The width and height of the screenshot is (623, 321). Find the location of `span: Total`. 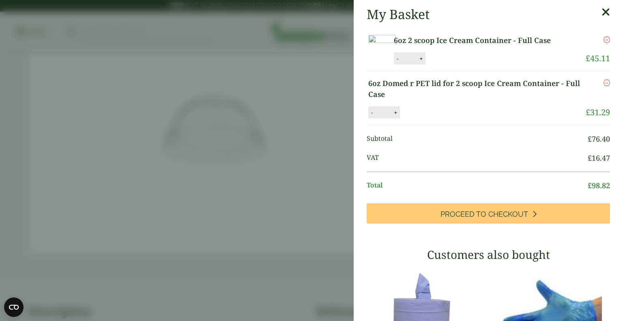

span: Total is located at coordinates (477, 185).